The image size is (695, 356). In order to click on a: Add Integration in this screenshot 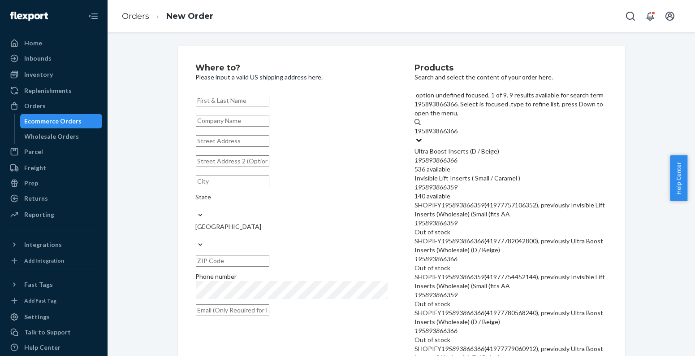, I will do `click(54, 260)`.